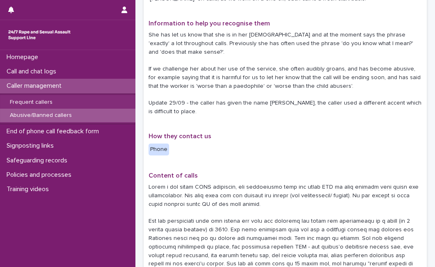 Image resolution: width=435 pixels, height=267 pixels. Describe the element at coordinates (41, 115) in the screenshot. I see `p: Abusive/Banned callers` at that location.